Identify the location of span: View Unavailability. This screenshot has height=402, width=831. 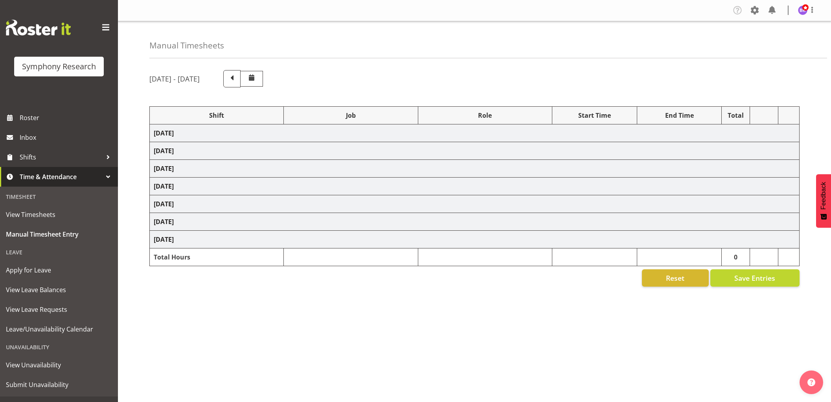
(59, 365).